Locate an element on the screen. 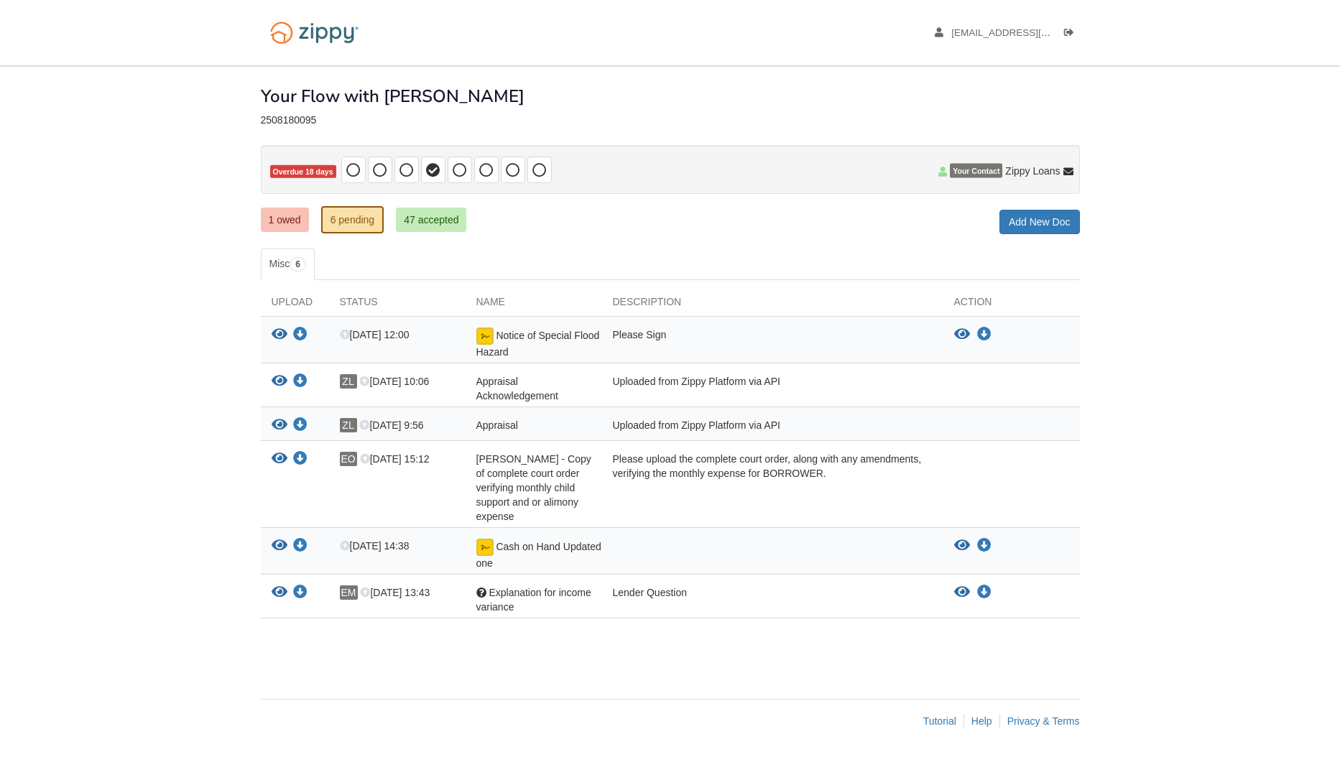  div: 2508180095 is located at coordinates (670, 120).